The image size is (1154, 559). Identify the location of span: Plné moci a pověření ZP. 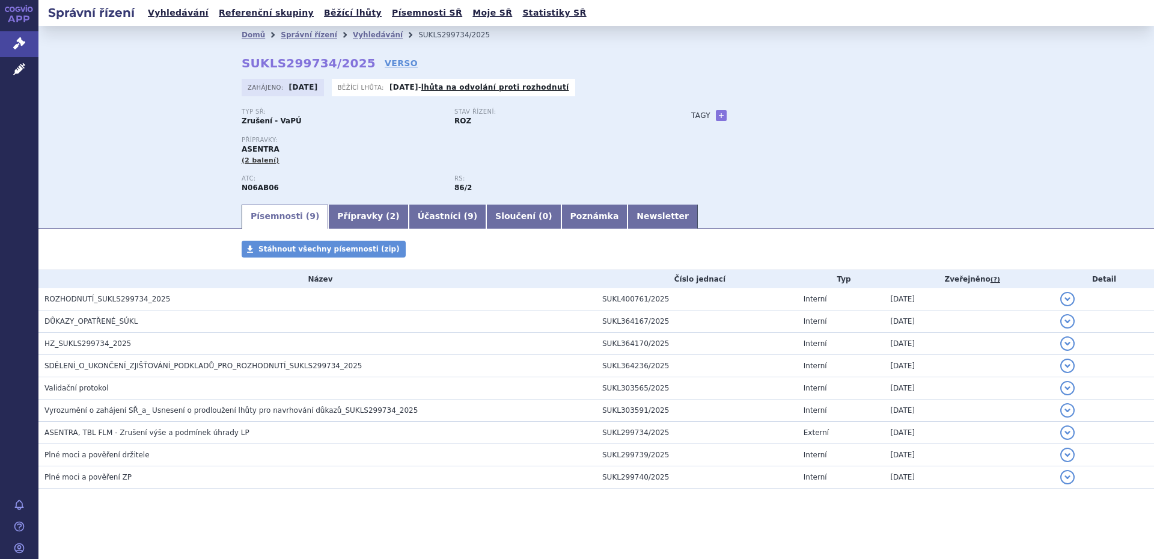
(88, 477).